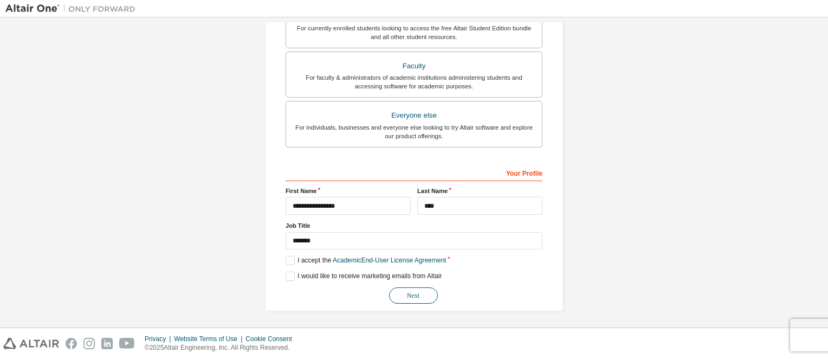  I want to click on label: First Name, so click(348, 191).